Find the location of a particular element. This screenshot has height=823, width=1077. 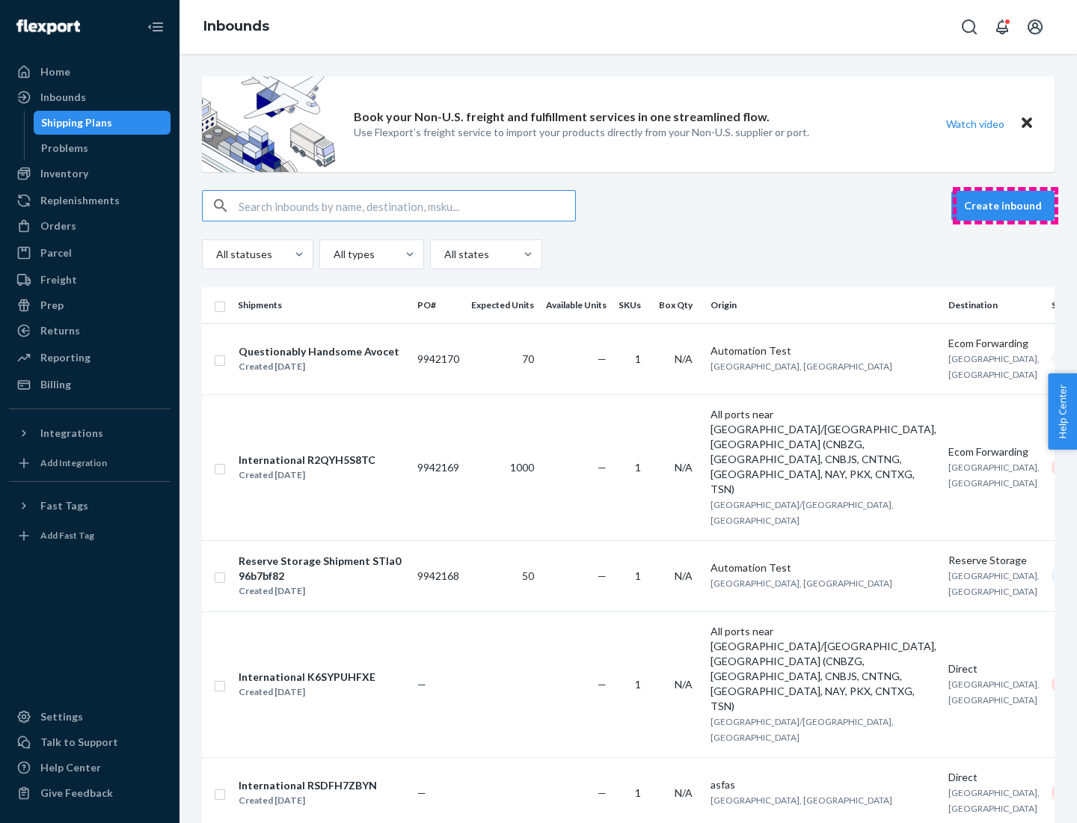

ol: breadcrumbs is located at coordinates (236, 27).